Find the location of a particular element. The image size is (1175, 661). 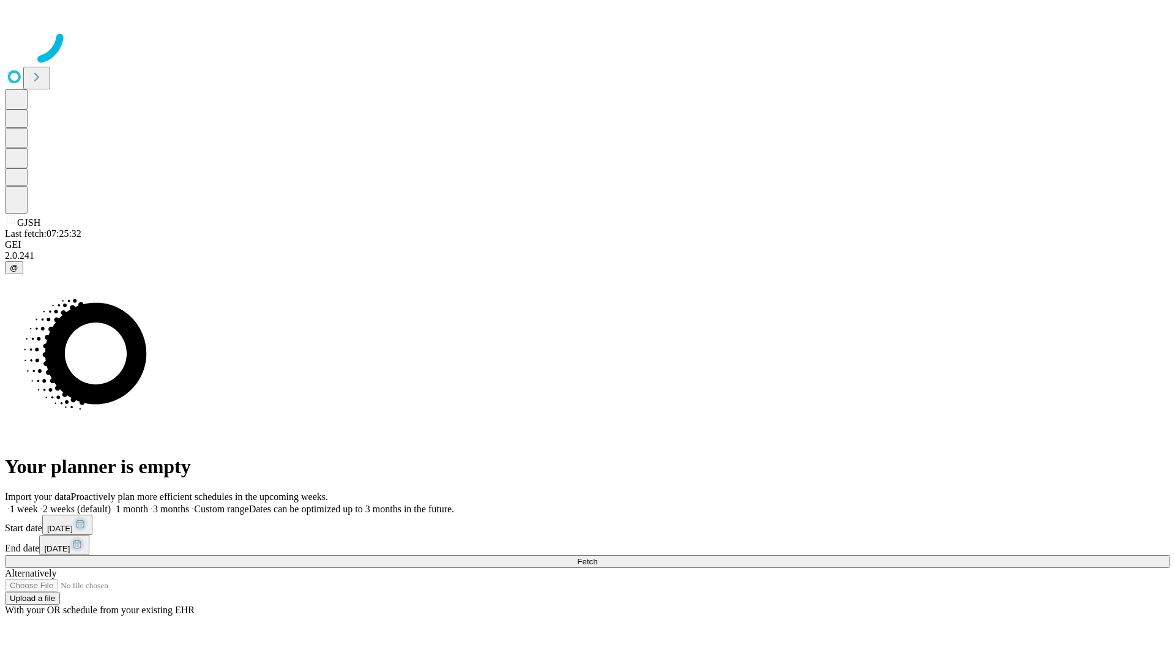

span: Alternatively is located at coordinates (31, 573).